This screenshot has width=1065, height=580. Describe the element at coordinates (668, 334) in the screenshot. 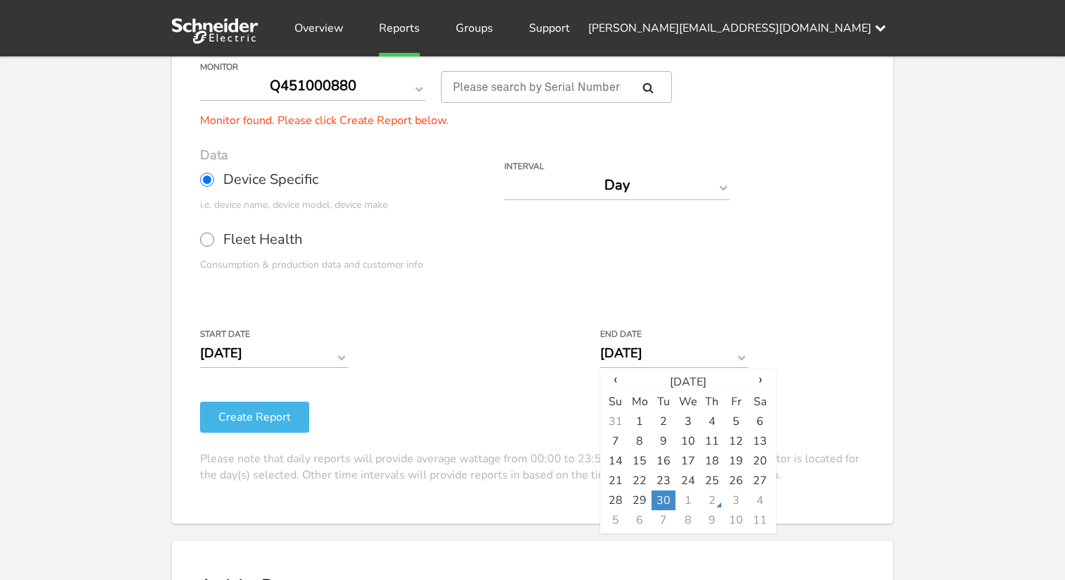

I see `label: End Date` at that location.